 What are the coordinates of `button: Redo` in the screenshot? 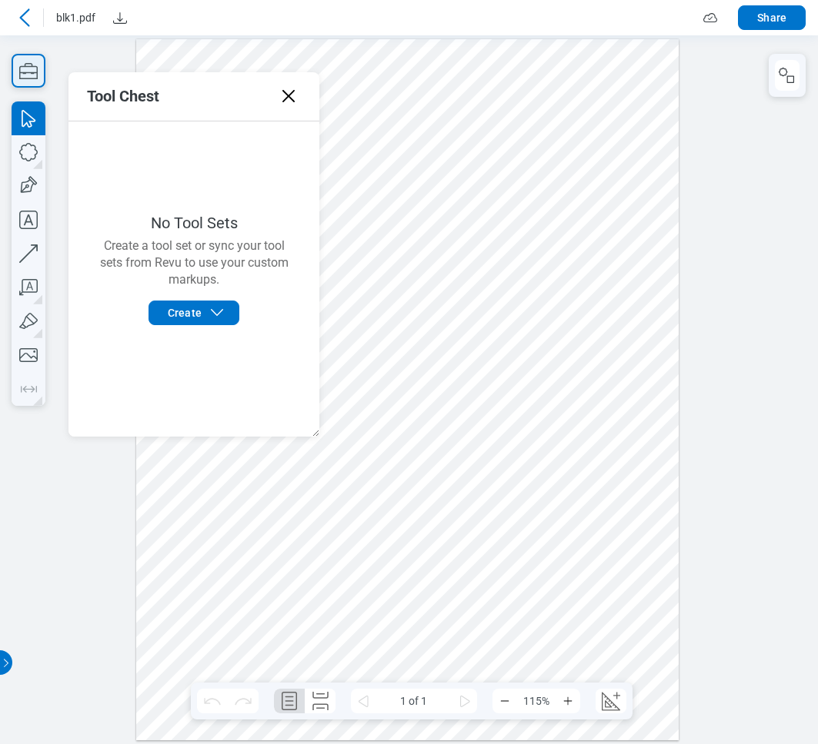 It's located at (243, 701).